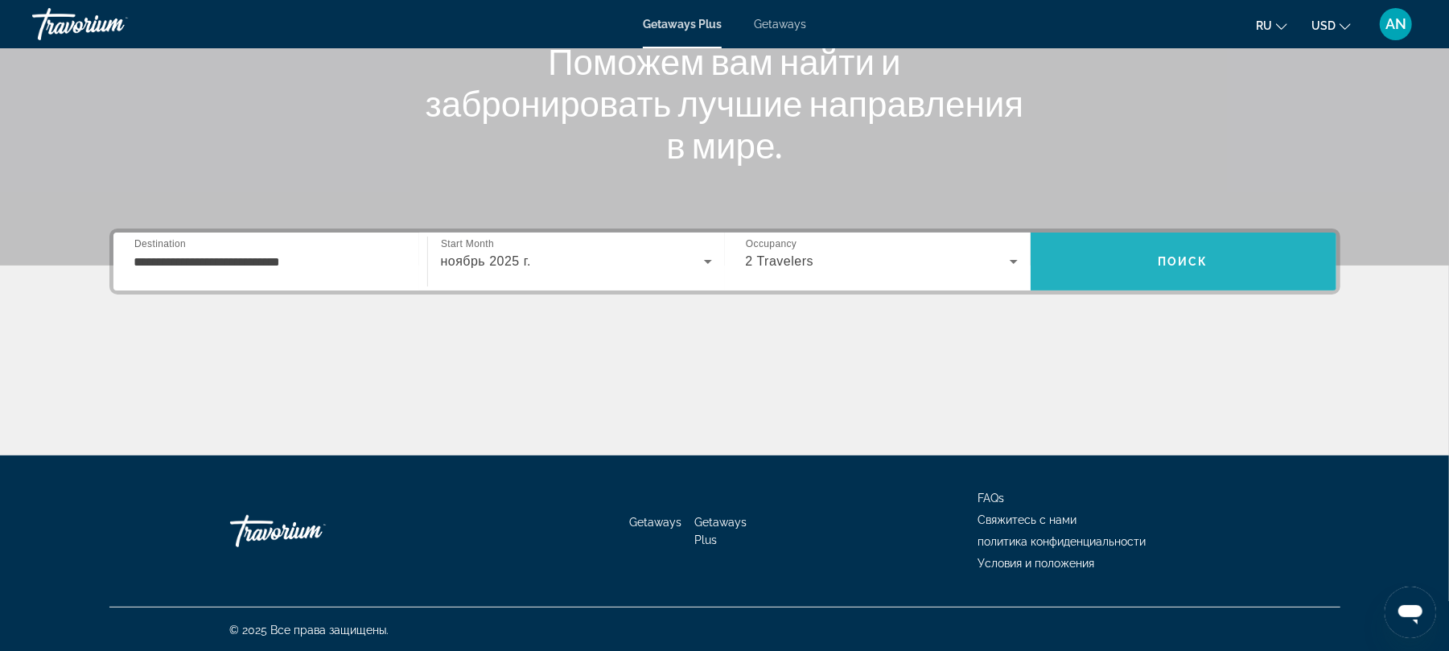 This screenshot has width=1449, height=651. What do you see at coordinates (1396, 24) in the screenshot?
I see `span: AN` at bounding box center [1396, 24].